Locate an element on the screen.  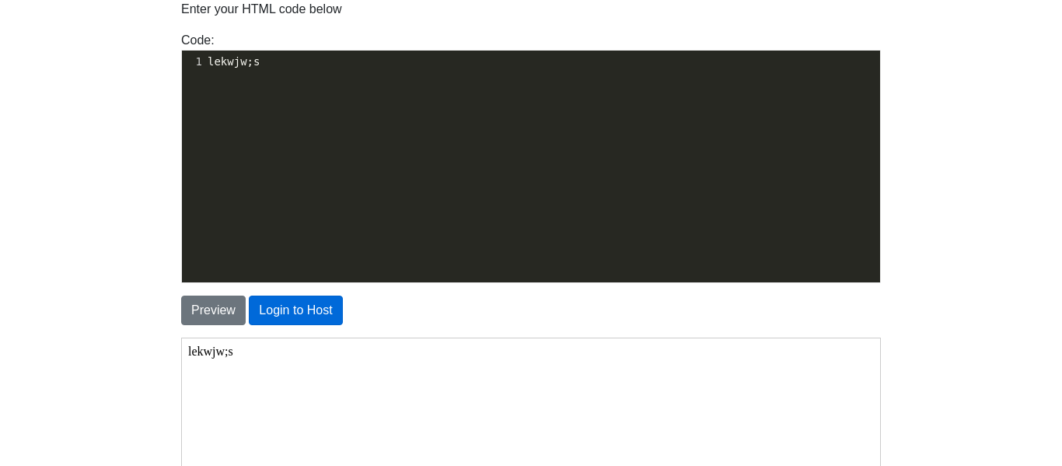
button: Preview is located at coordinates (213, 310).